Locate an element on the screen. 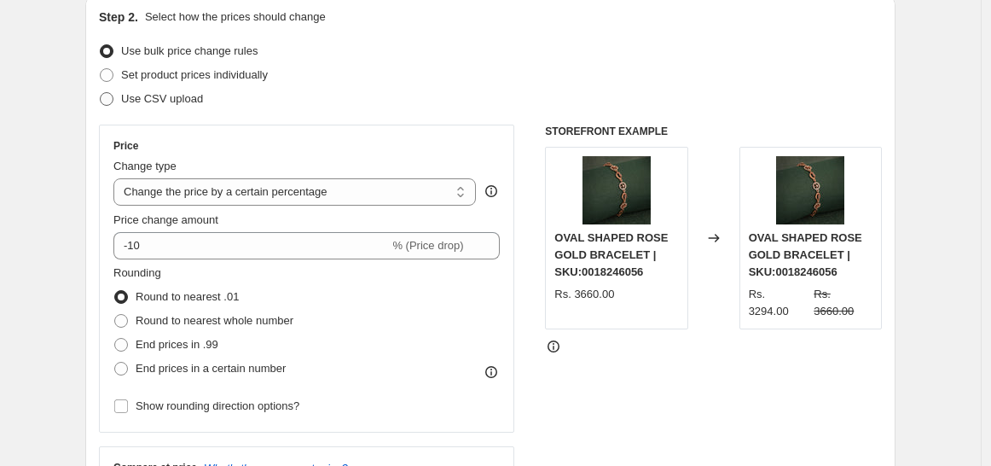  p: Select how the prices should change is located at coordinates (235, 17).